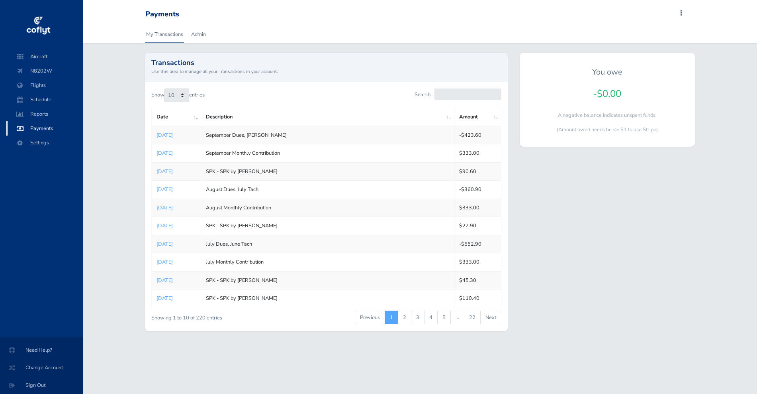 This screenshot has width=757, height=394. Describe the element at coordinates (491, 317) in the screenshot. I see `a: Next` at that location.